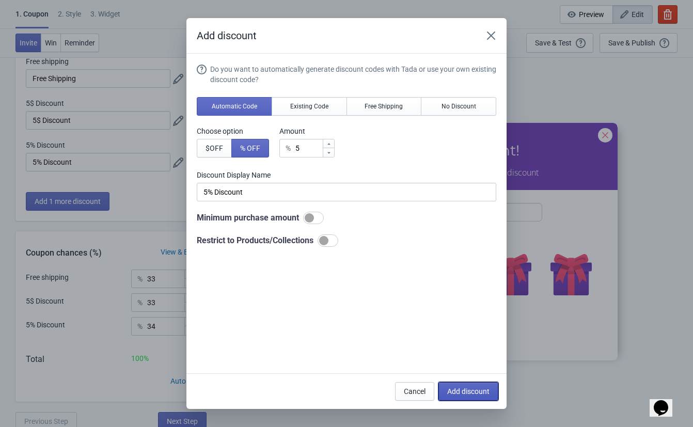  What do you see at coordinates (234, 106) in the screenshot?
I see `button: Automatic Code` at bounding box center [234, 106].